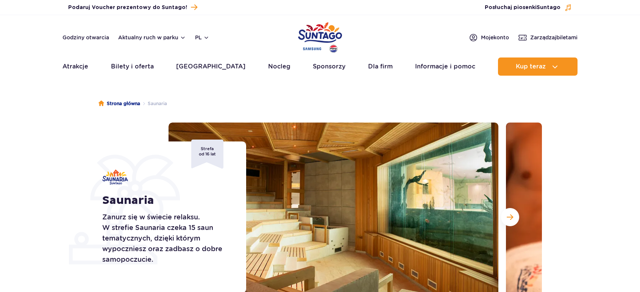 The width and height of the screenshot is (640, 292). What do you see at coordinates (495, 37) in the screenshot?
I see `span: Moje konto` at bounding box center [495, 37].